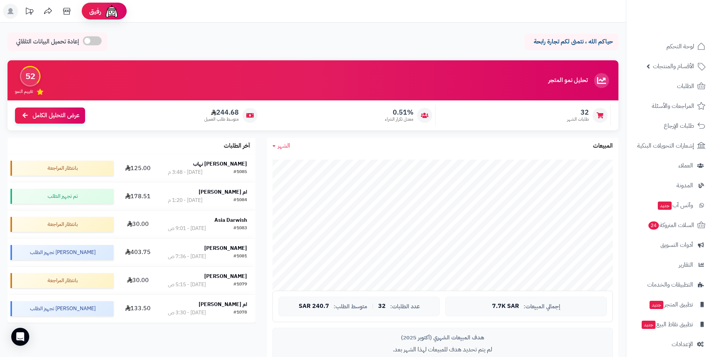 The image size is (714, 357). Describe the element at coordinates (670, 265) in the screenshot. I see `a: التقارير` at that location.